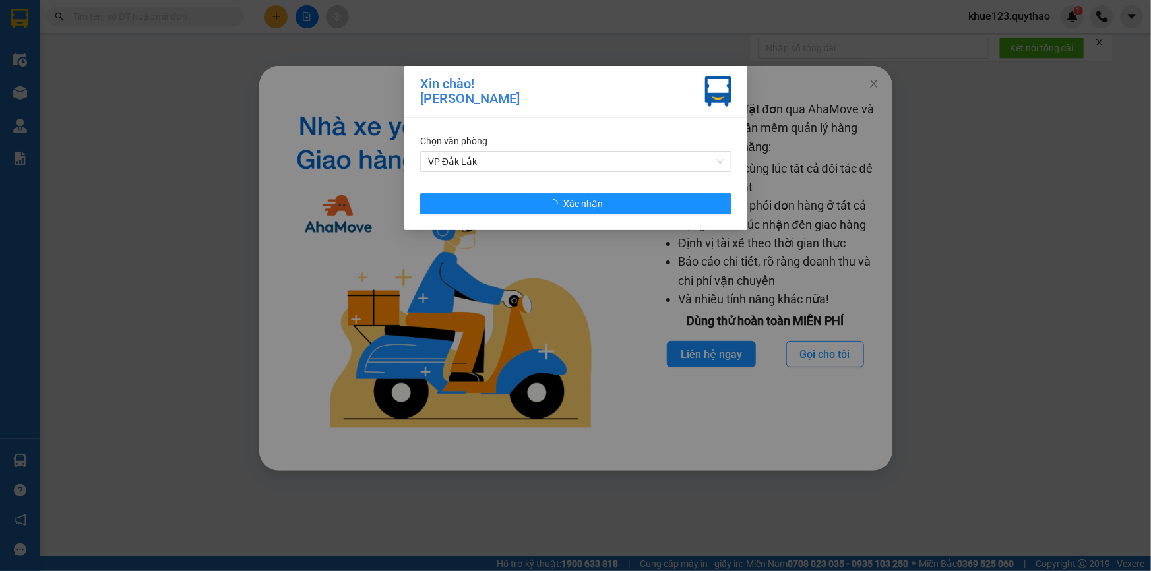 The image size is (1151, 571). I want to click on span: VP Đắk Lắk, so click(576, 162).